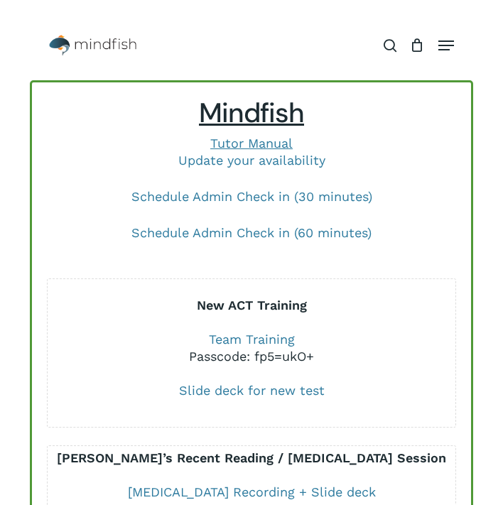 The image size is (503, 505). I want to click on header: Main Menu, so click(251, 45).